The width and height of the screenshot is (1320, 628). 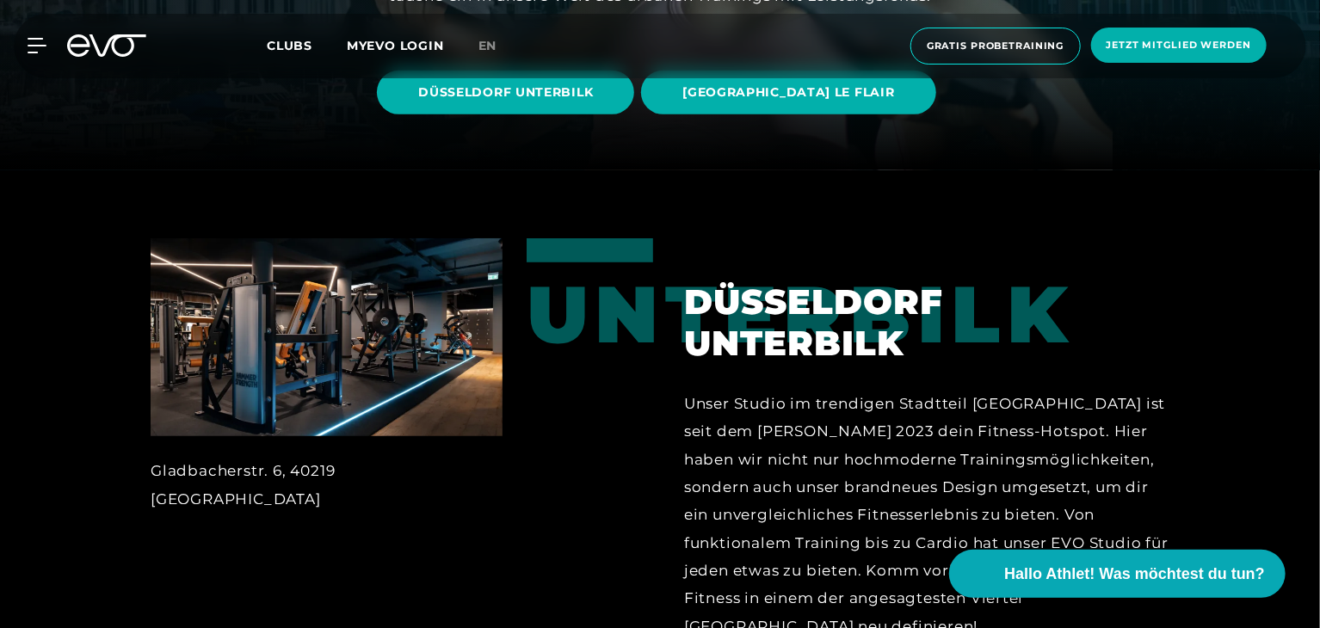 I want to click on button: Hallo Athlet! Was möchtest du tun?, so click(x=1117, y=574).